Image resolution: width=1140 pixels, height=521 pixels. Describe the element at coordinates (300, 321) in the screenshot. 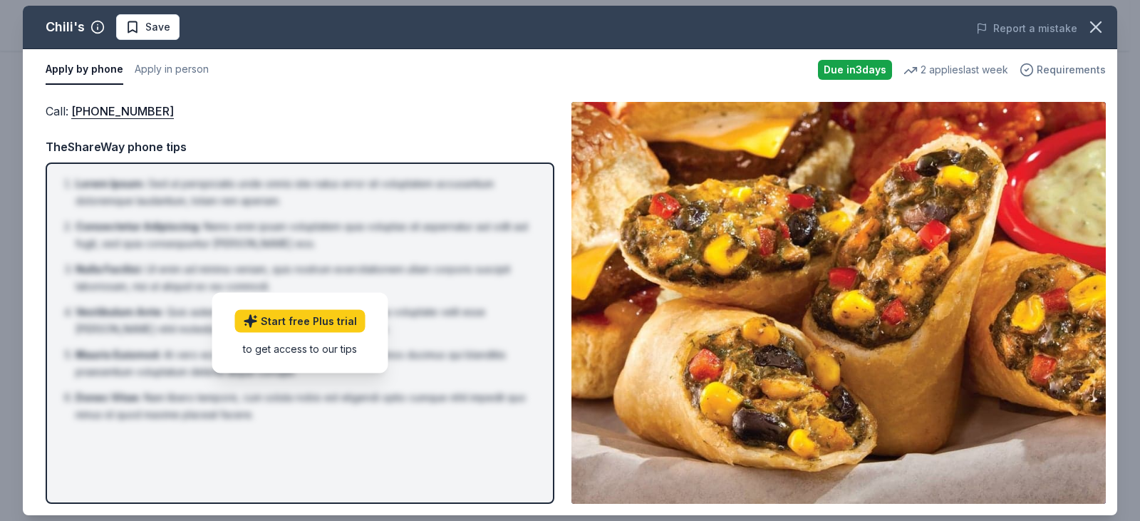

I see `a: Start free Plus trial` at that location.